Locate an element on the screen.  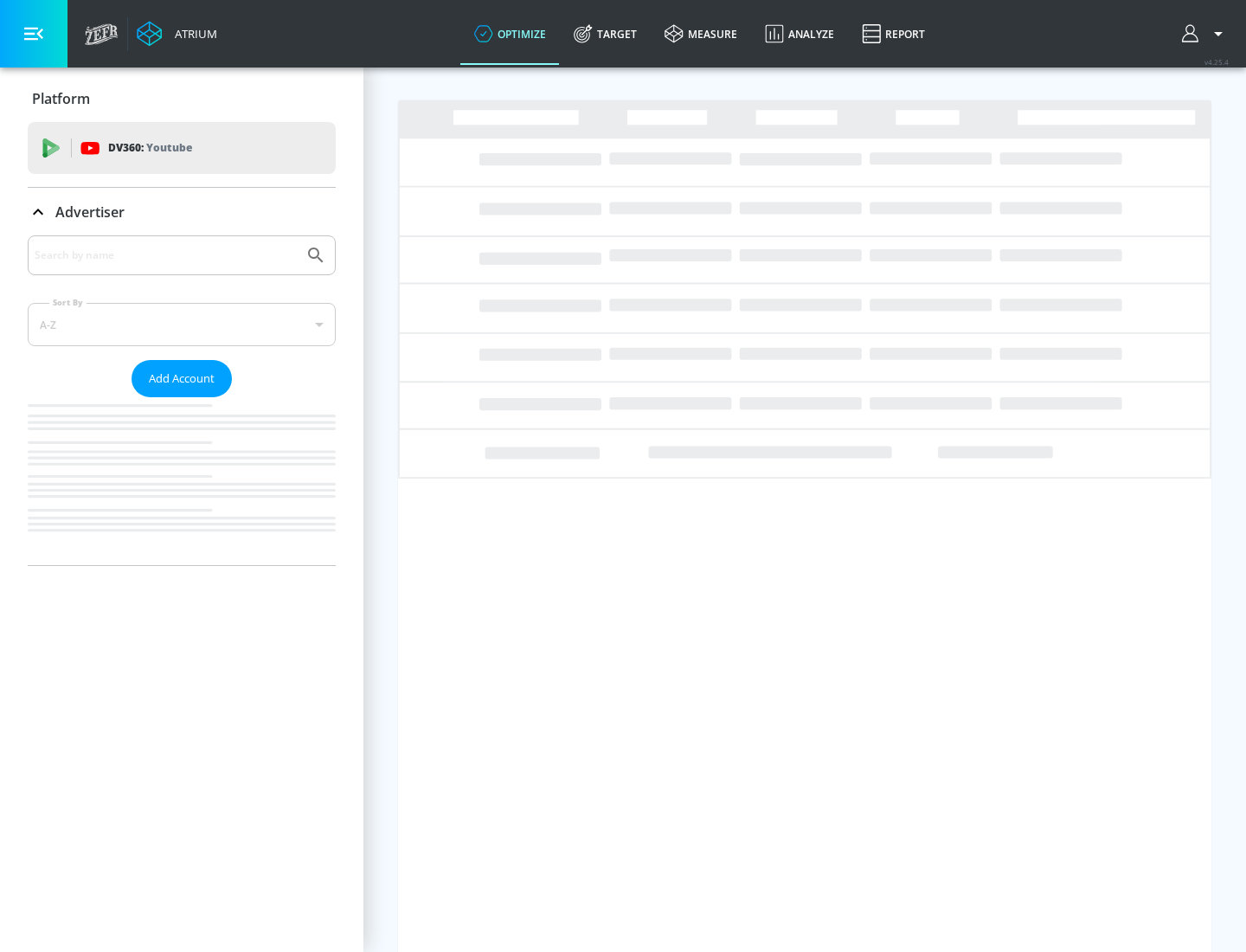
a: optimize is located at coordinates (510, 34).